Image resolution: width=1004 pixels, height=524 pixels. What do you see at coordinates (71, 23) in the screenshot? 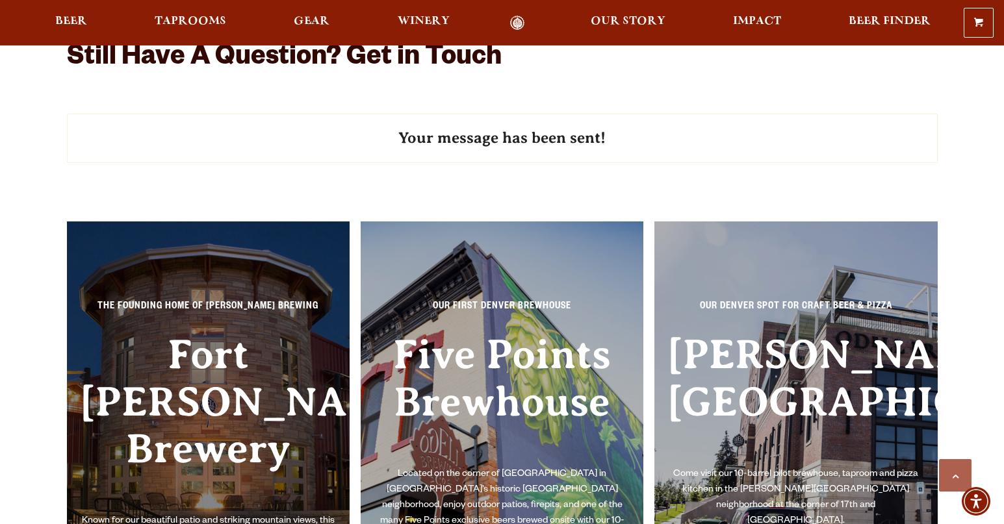
I see `a: Beer` at bounding box center [71, 23].